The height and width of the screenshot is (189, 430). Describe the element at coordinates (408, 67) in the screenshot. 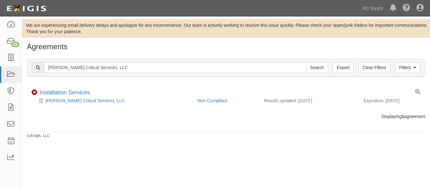

I see `a: Filters` at that location.